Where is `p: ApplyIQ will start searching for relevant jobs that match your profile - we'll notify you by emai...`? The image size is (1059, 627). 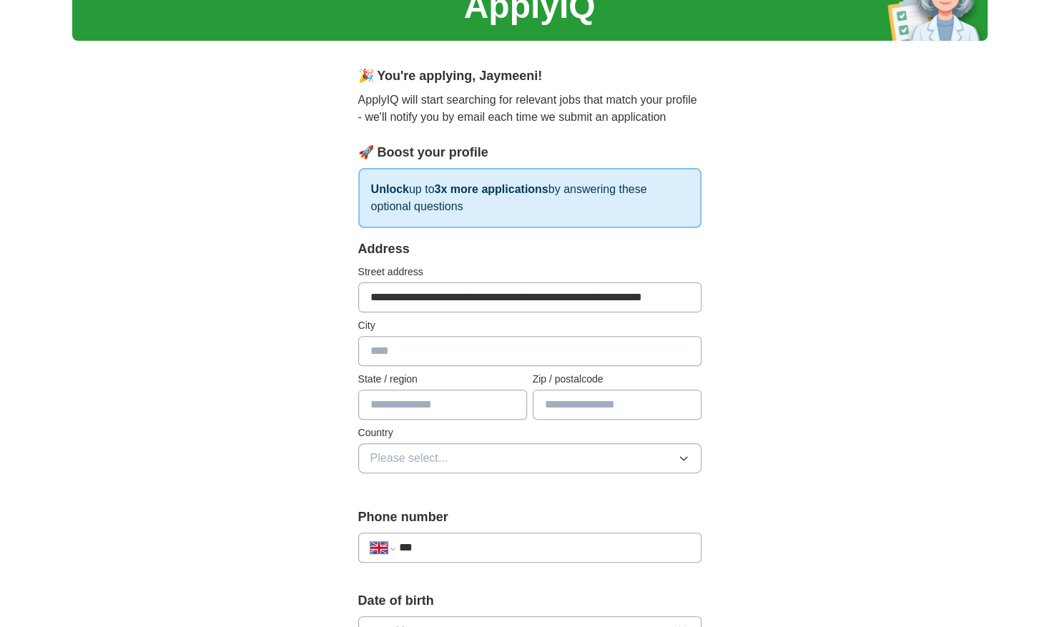 p: ApplyIQ will start searching for relevant jobs that match your profile - we'll notify you by emai... is located at coordinates (530, 109).